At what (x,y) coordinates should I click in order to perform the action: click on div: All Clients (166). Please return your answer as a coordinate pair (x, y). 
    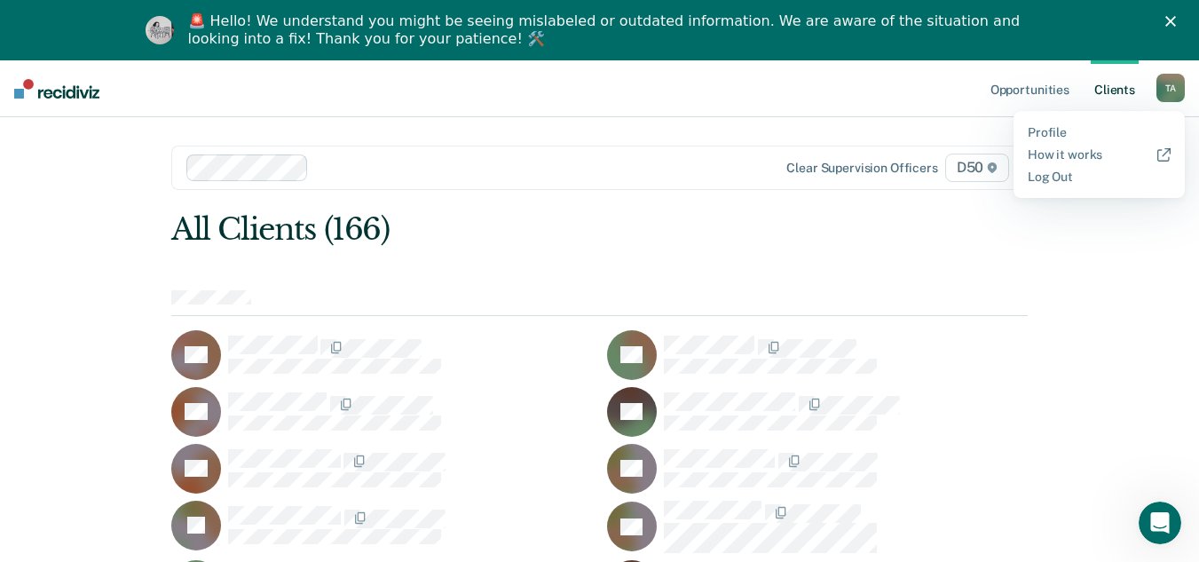
    Looking at the image, I should click on (514, 229).